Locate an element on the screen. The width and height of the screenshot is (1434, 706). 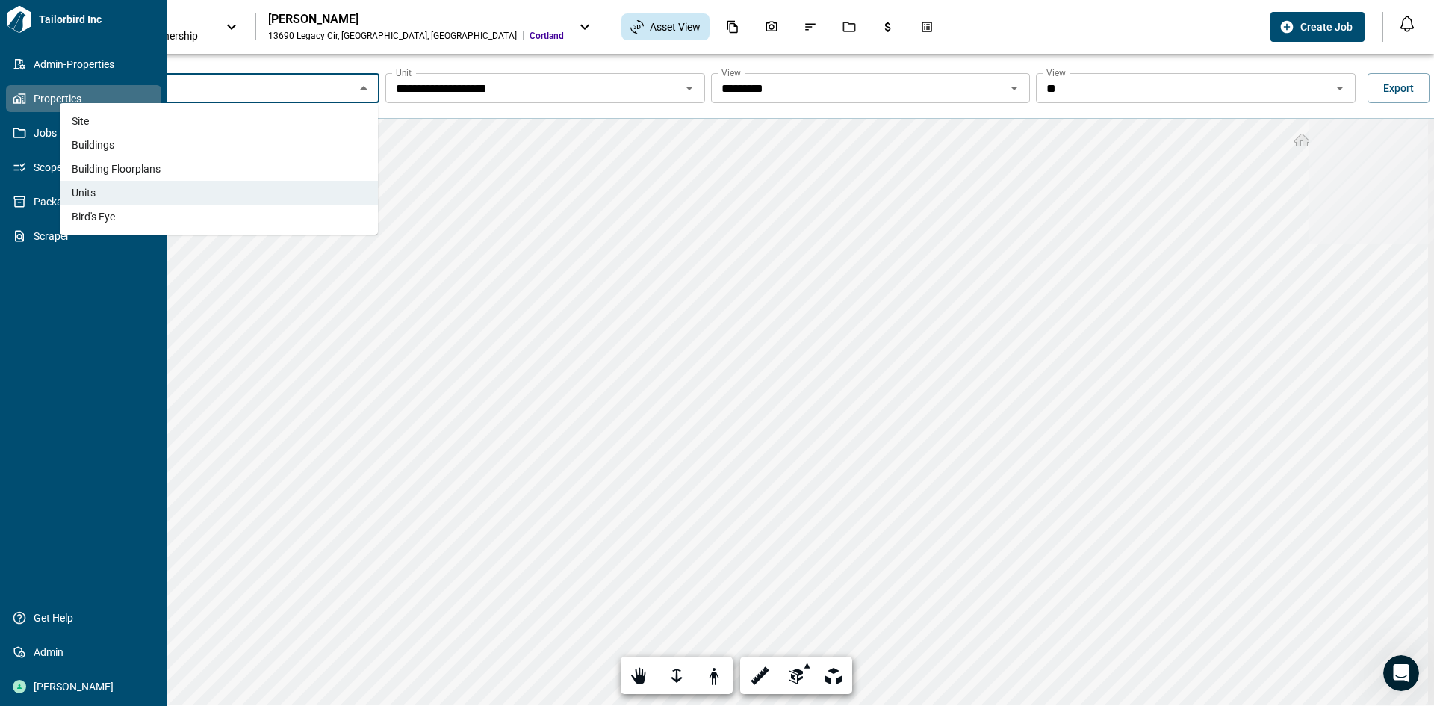
span: Get Help is located at coordinates (87, 618).